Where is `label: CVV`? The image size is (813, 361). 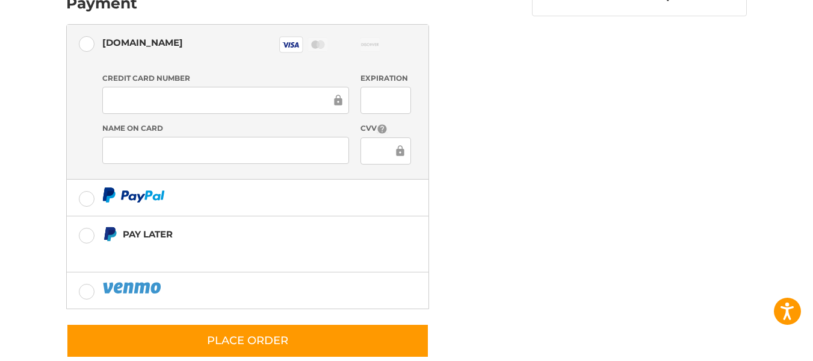 label: CVV is located at coordinates (385, 128).